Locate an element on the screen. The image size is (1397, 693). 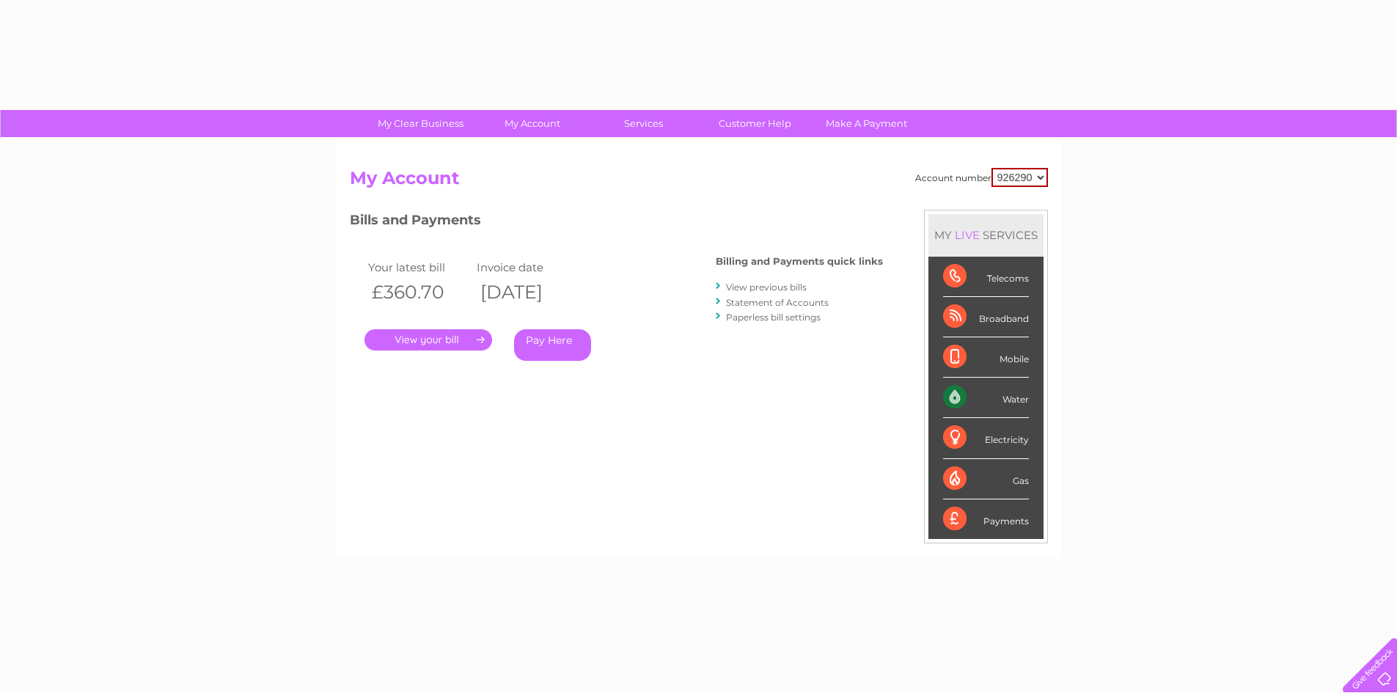
a: View previous bills is located at coordinates (766, 287).